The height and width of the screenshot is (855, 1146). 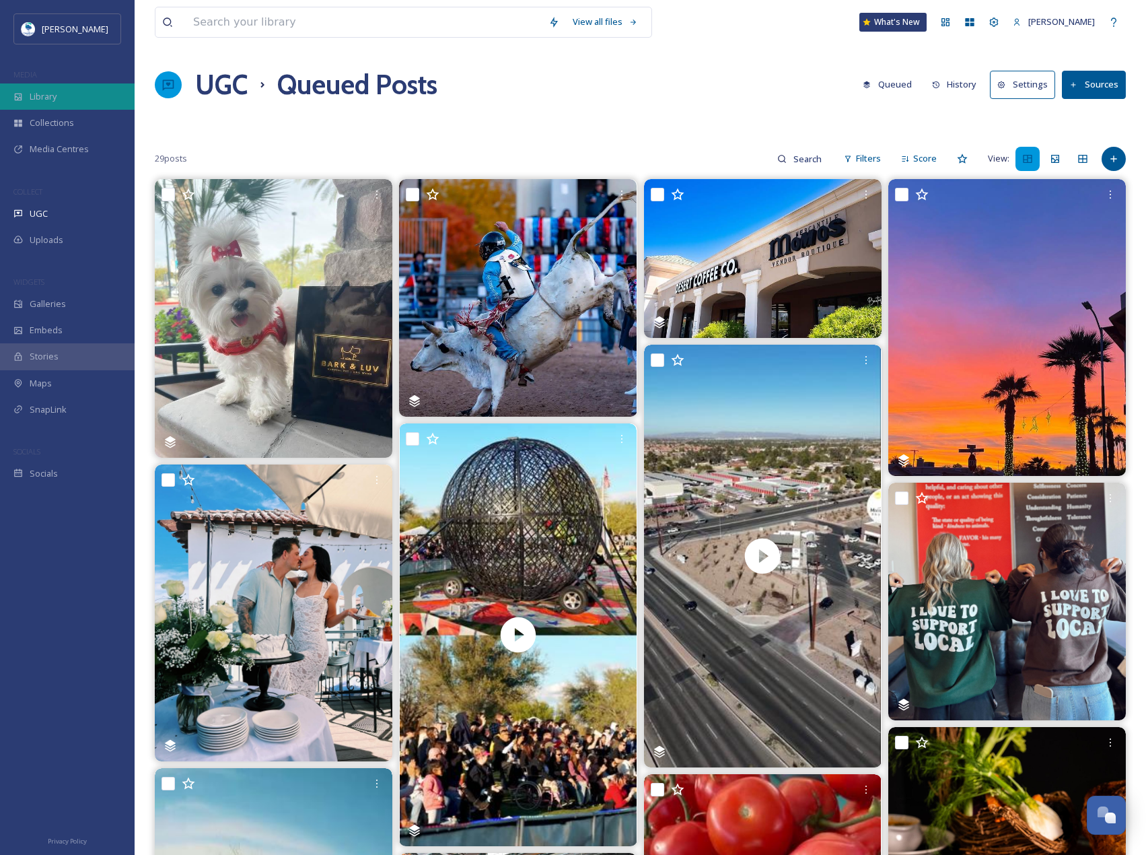 What do you see at coordinates (357, 85) in the screenshot?
I see `h1: Queued Posts` at bounding box center [357, 85].